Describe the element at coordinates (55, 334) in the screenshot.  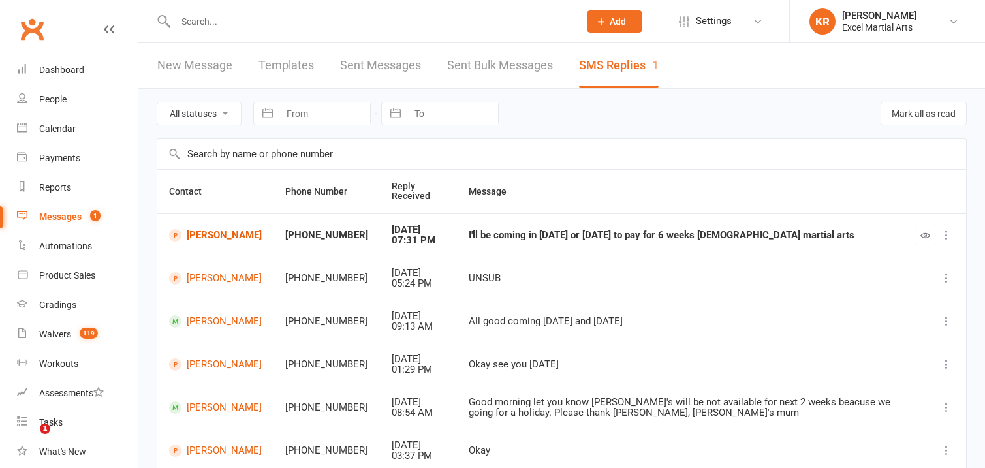
I see `div: Waivers` at that location.